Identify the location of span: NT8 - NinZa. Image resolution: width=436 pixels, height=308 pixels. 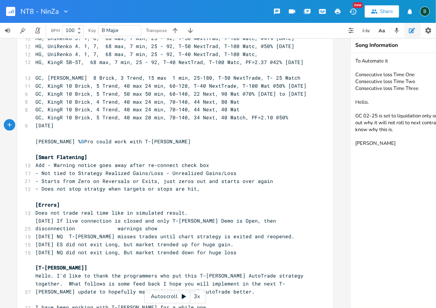
(40, 11).